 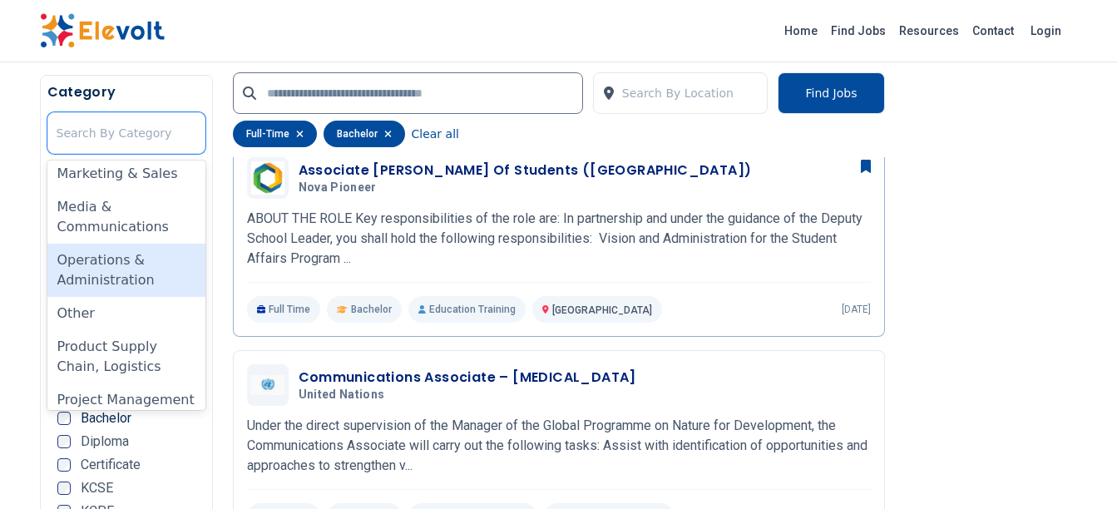 What do you see at coordinates (467, 309) in the screenshot?
I see `p: Education Training` at bounding box center [467, 309].